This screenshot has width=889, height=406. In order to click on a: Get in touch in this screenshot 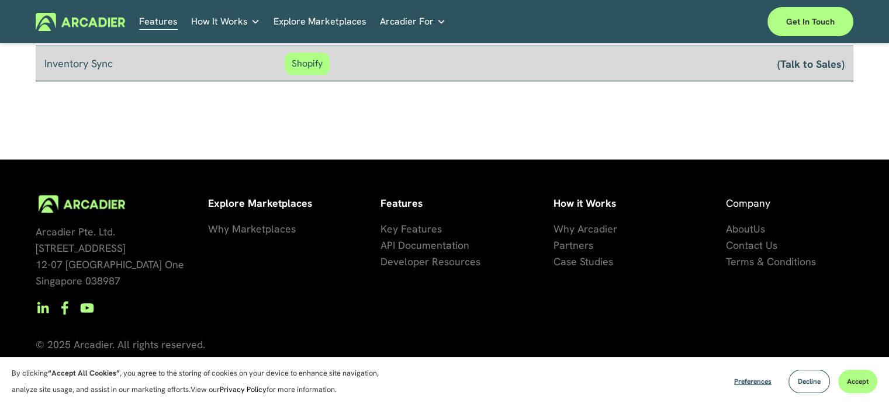, I will do `click(810, 22)`.